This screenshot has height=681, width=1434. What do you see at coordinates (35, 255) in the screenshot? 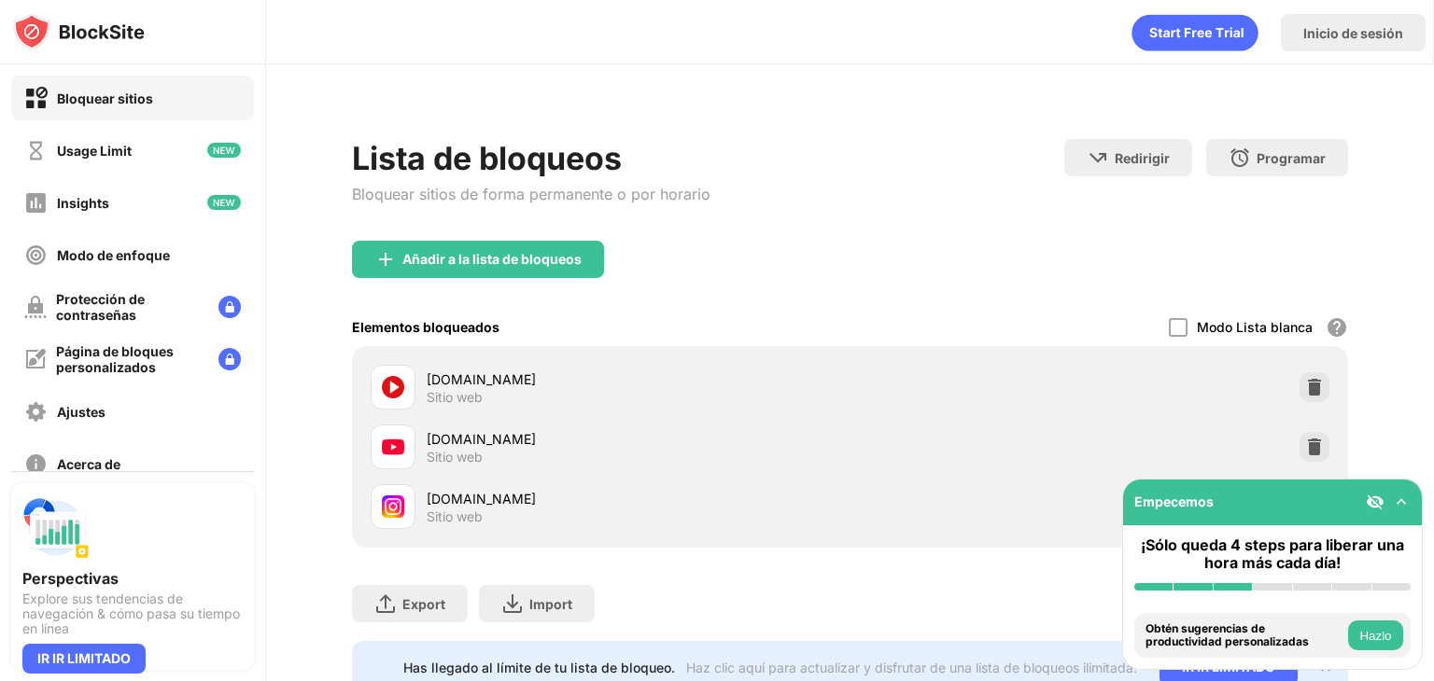
I see `img: focus-off.svg` at bounding box center [35, 255].